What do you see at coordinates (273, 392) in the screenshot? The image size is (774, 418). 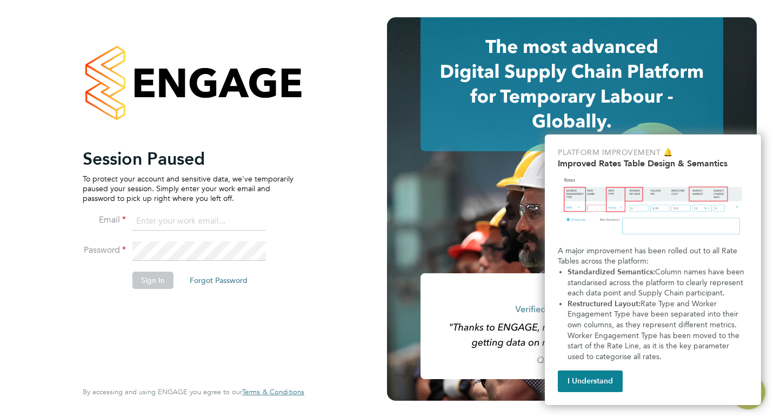 I see `span: Terms & Conditions` at bounding box center [273, 392].